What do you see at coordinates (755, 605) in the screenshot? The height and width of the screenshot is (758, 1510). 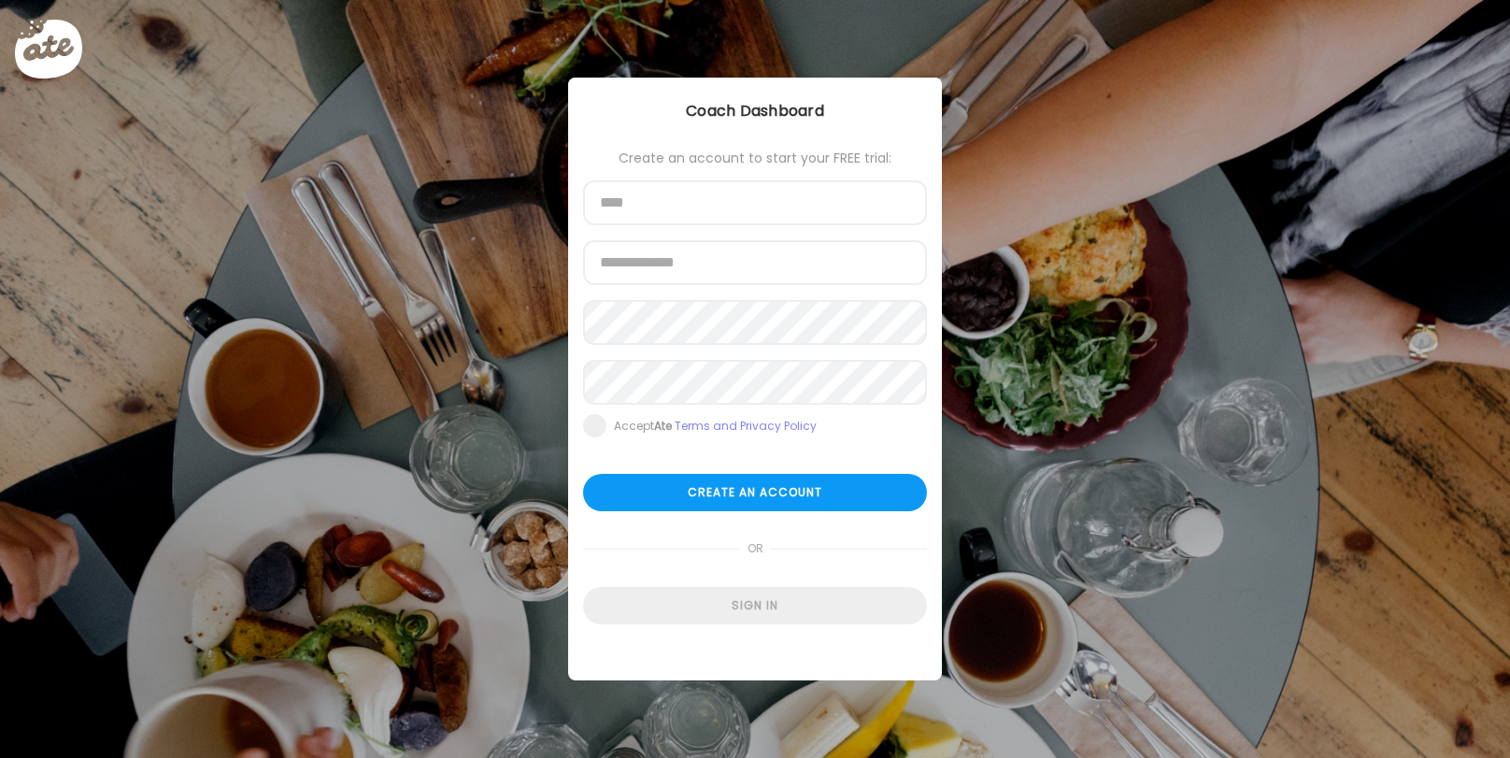 I see `div: Sign in` at bounding box center [755, 605].